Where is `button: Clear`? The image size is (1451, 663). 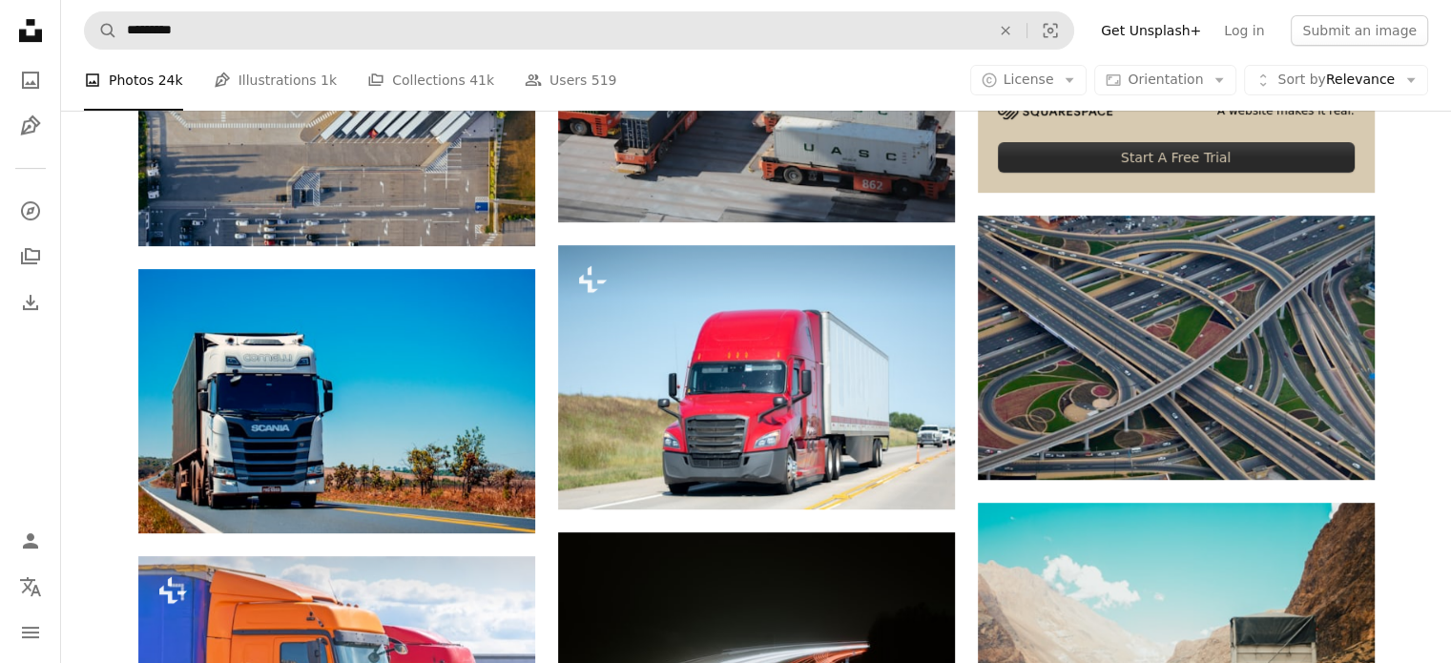
button: Clear is located at coordinates (1006, 31).